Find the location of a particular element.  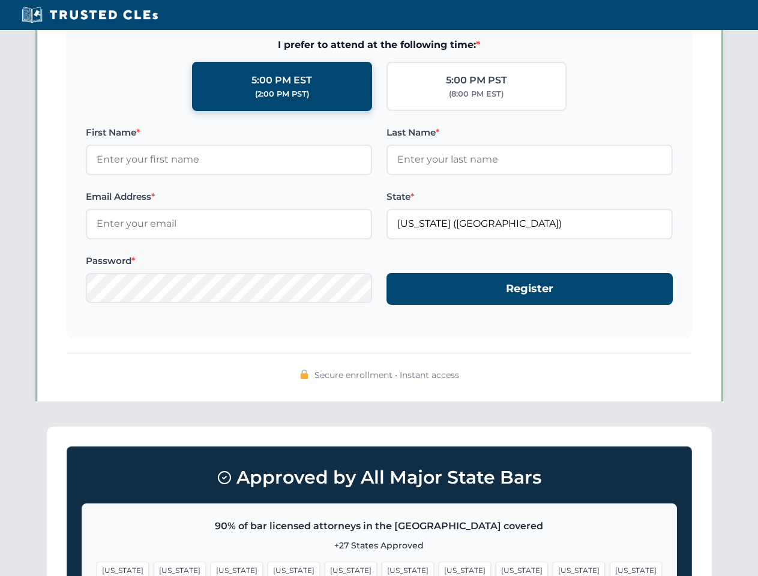

div: (2:00 PM PST) is located at coordinates (282, 94).